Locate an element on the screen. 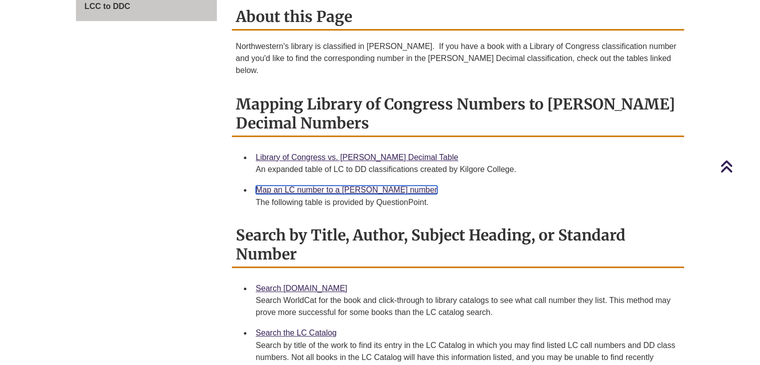  h2: About this Page is located at coordinates (457, 17).